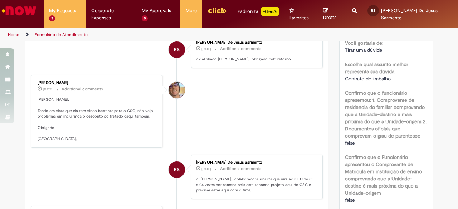 The height and width of the screenshot is (209, 458). I want to click on img: ServiceNow, so click(19, 11).